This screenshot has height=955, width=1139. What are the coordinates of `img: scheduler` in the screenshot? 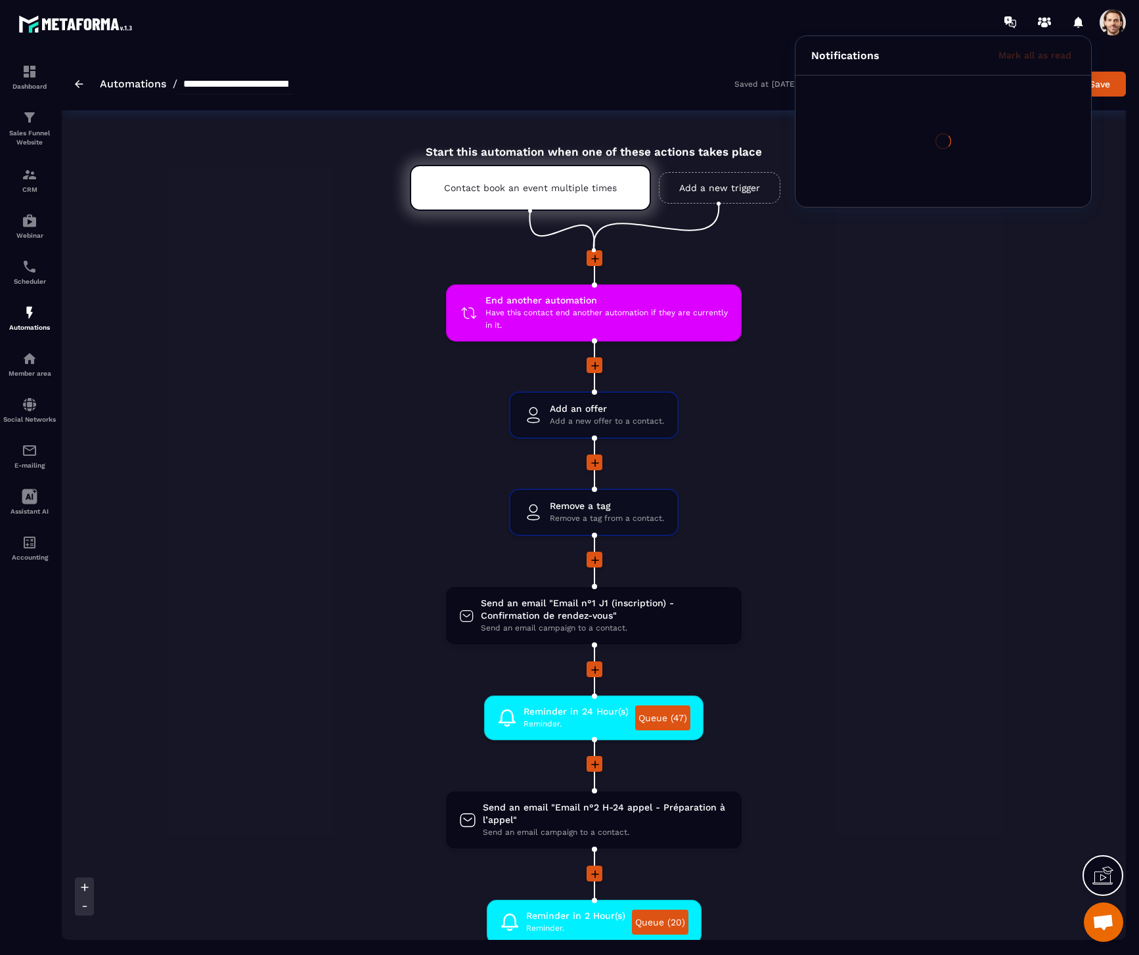 It's located at (30, 267).